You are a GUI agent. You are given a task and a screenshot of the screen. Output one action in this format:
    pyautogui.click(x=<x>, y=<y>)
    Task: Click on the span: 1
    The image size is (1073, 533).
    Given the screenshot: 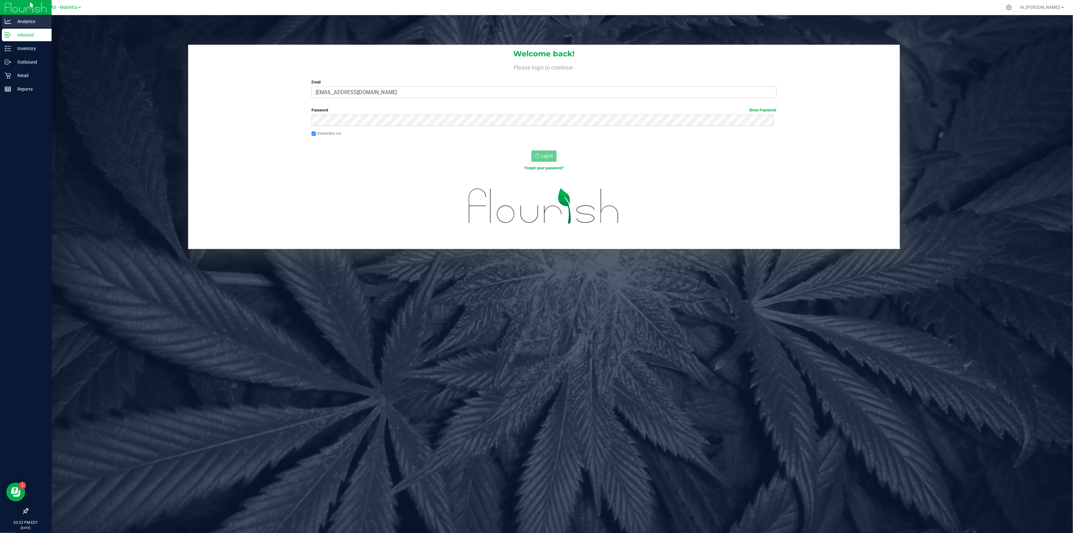 What is the action you would take?
    pyautogui.click(x=4, y=3)
    